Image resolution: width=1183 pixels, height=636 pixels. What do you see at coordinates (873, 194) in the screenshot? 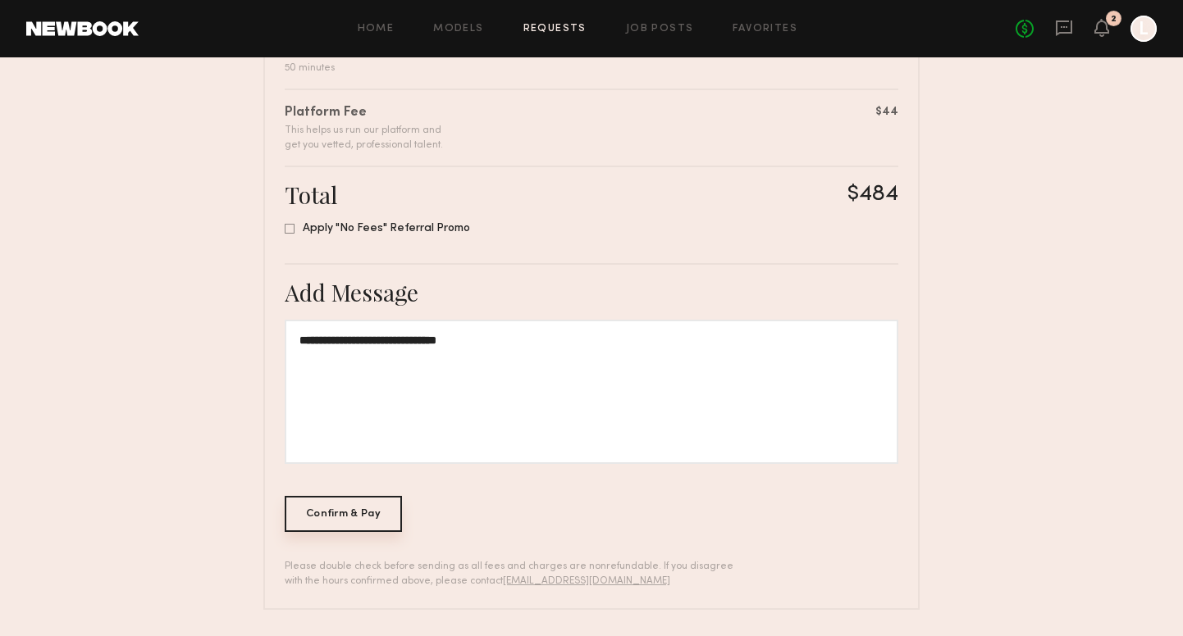
I see `div: $484` at bounding box center [873, 194].